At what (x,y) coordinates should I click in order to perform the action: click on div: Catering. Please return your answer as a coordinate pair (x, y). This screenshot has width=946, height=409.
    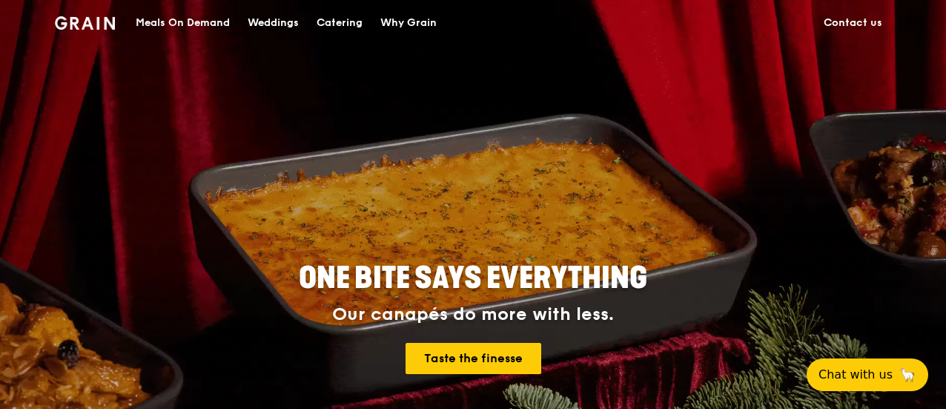
    Looking at the image, I should click on (340, 23).